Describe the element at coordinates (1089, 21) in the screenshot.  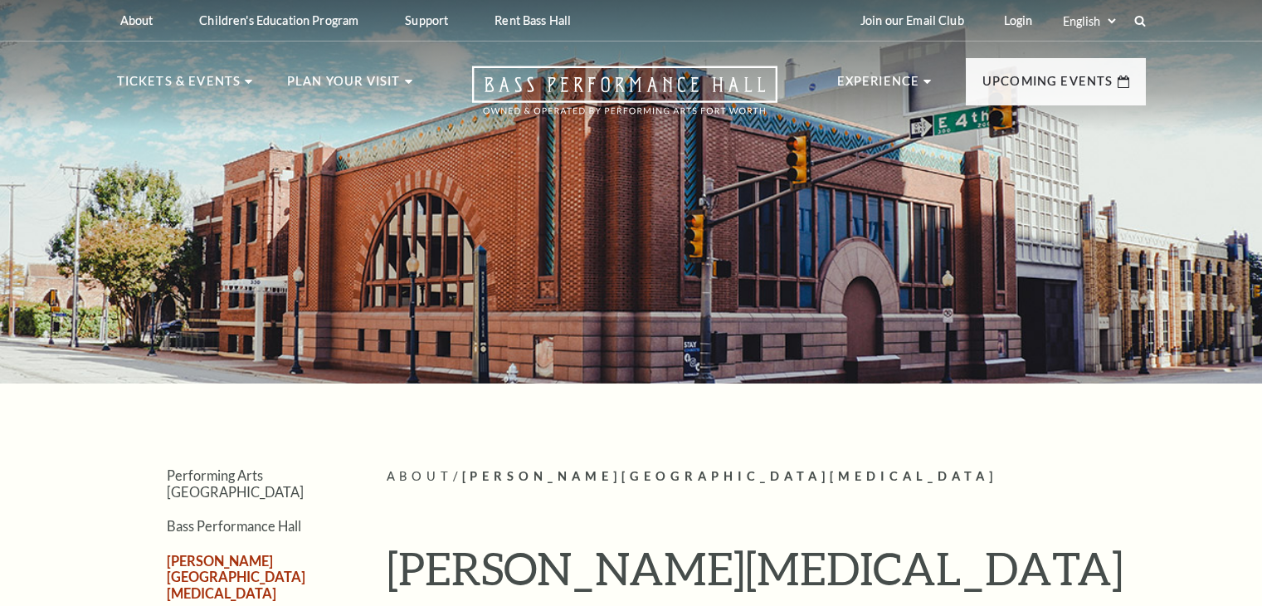
I see `select: Select:` at that location.